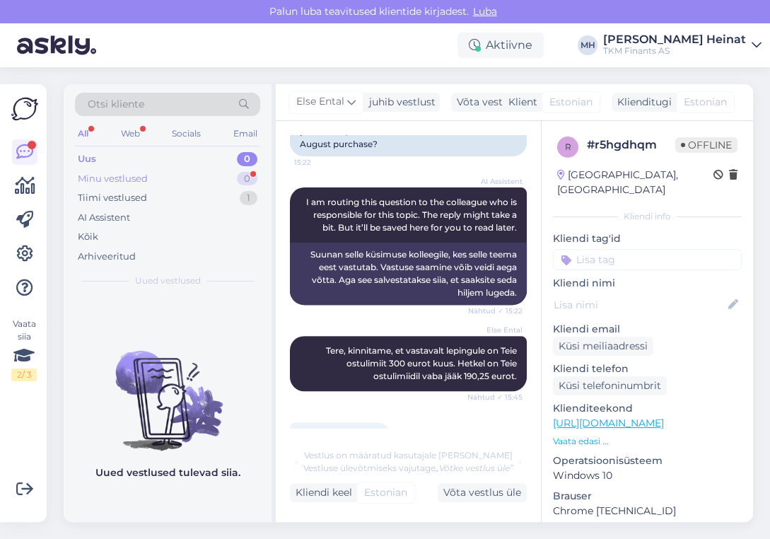 The width and height of the screenshot is (770, 539). Describe the element at coordinates (88, 237) in the screenshot. I see `div: Kõik` at that location.